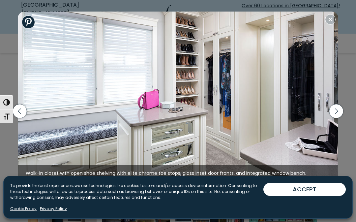  I want to click on button: ACCEPT, so click(305, 189).